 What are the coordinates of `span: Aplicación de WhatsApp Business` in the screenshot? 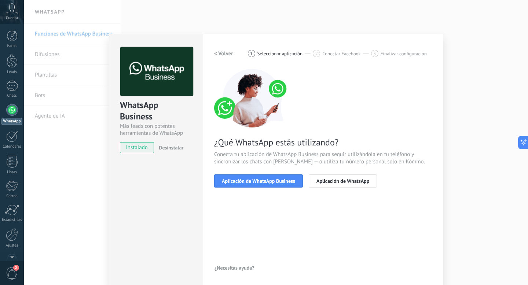 It's located at (258, 181).